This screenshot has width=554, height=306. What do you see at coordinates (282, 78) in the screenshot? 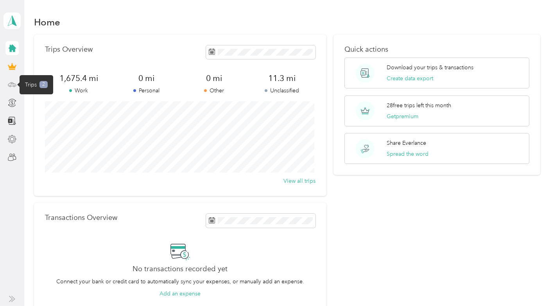
I see `span: 11.3 mi` at bounding box center [282, 78].